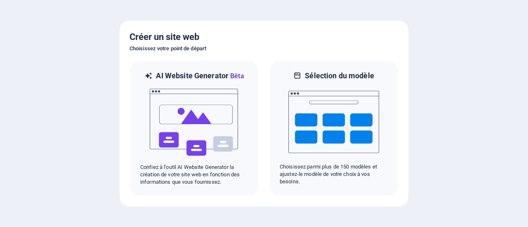 This screenshot has height=227, width=528. I want to click on h5: Créer un site web, so click(264, 37).